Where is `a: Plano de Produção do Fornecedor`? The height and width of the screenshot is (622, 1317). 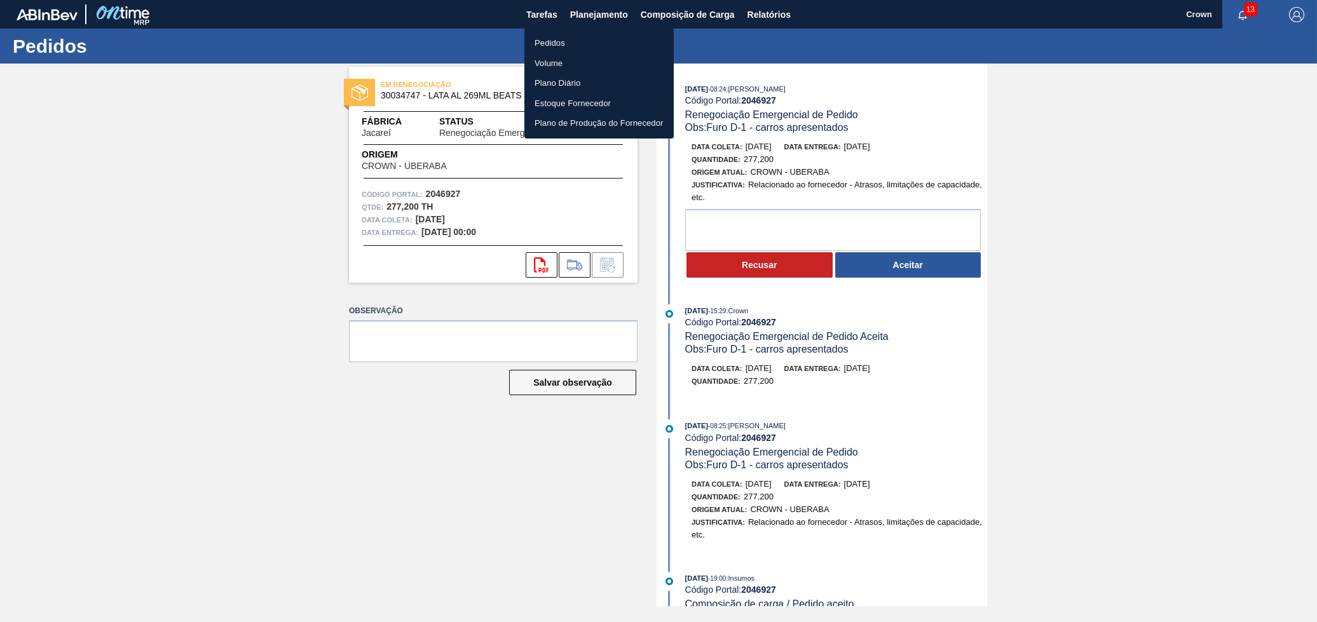 a: Plano de Produção do Fornecedor is located at coordinates (599, 123).